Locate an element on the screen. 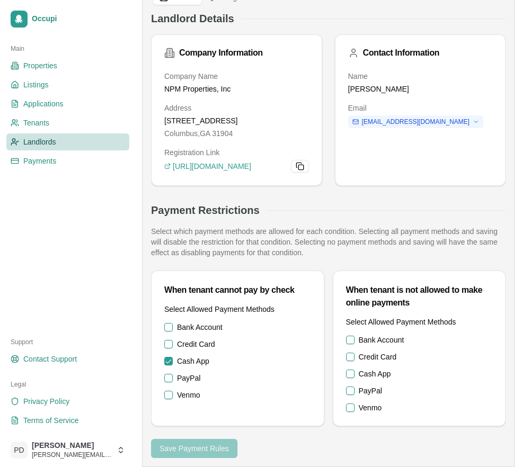 The width and height of the screenshot is (521, 467). div: Company Name is located at coordinates (236, 76).